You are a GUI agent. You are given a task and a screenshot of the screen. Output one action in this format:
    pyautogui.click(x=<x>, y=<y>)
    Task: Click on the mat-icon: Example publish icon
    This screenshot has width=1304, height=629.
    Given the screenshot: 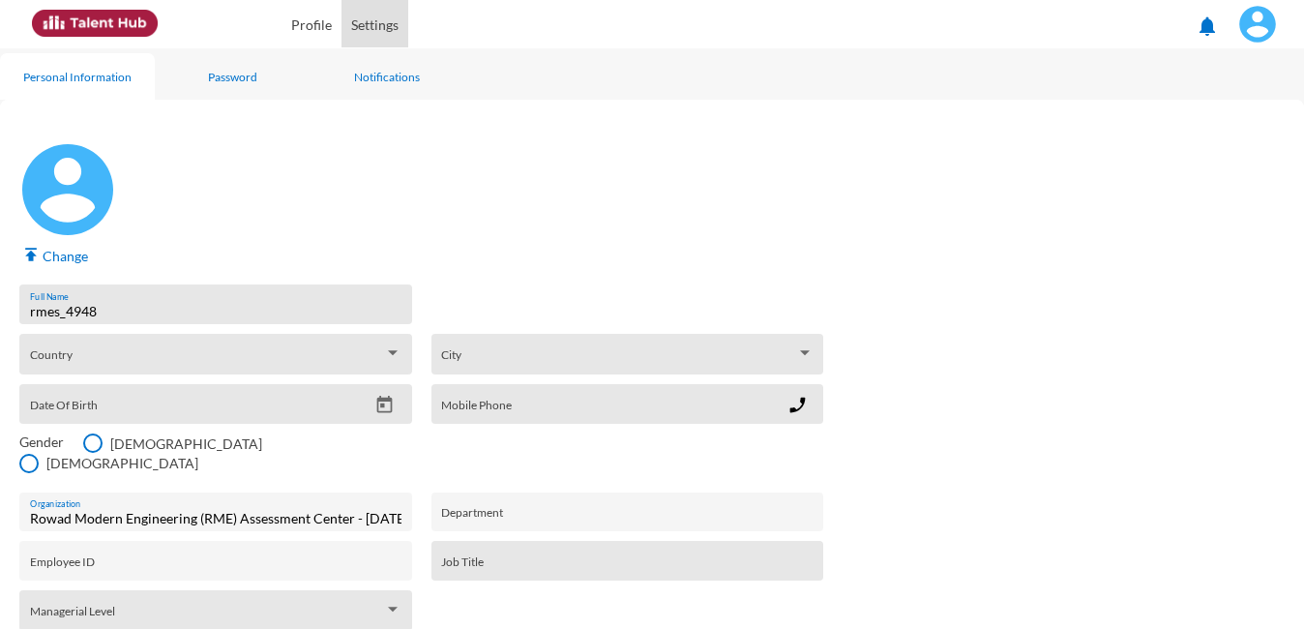 What is the action you would take?
    pyautogui.click(x=31, y=256)
    